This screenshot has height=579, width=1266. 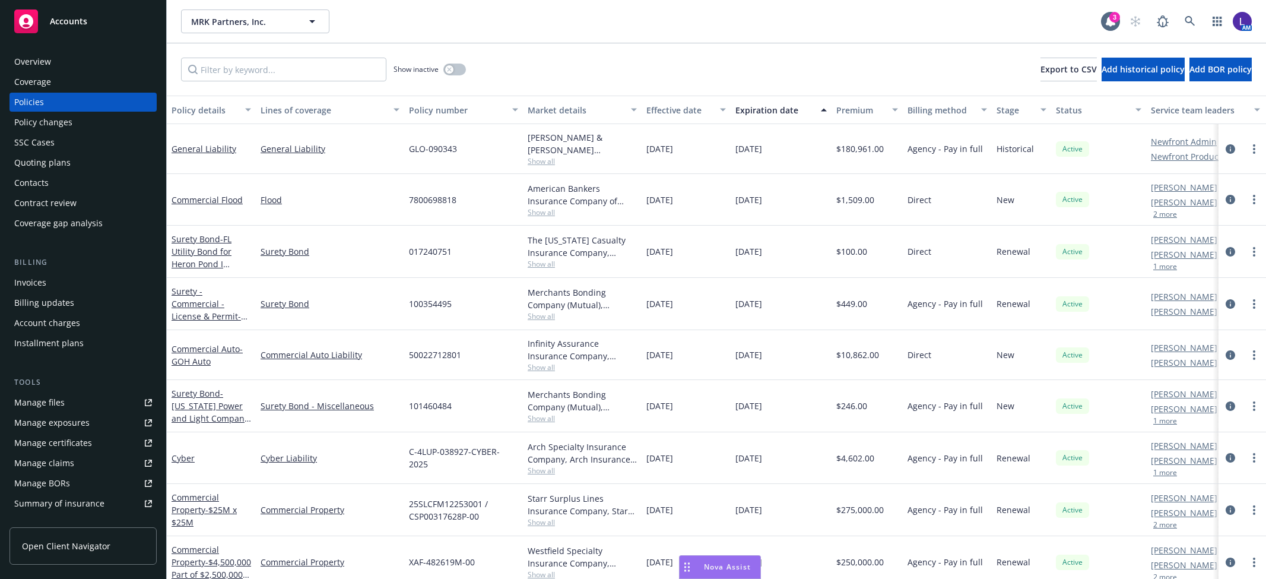 I want to click on span: $275,000.00, so click(x=860, y=509).